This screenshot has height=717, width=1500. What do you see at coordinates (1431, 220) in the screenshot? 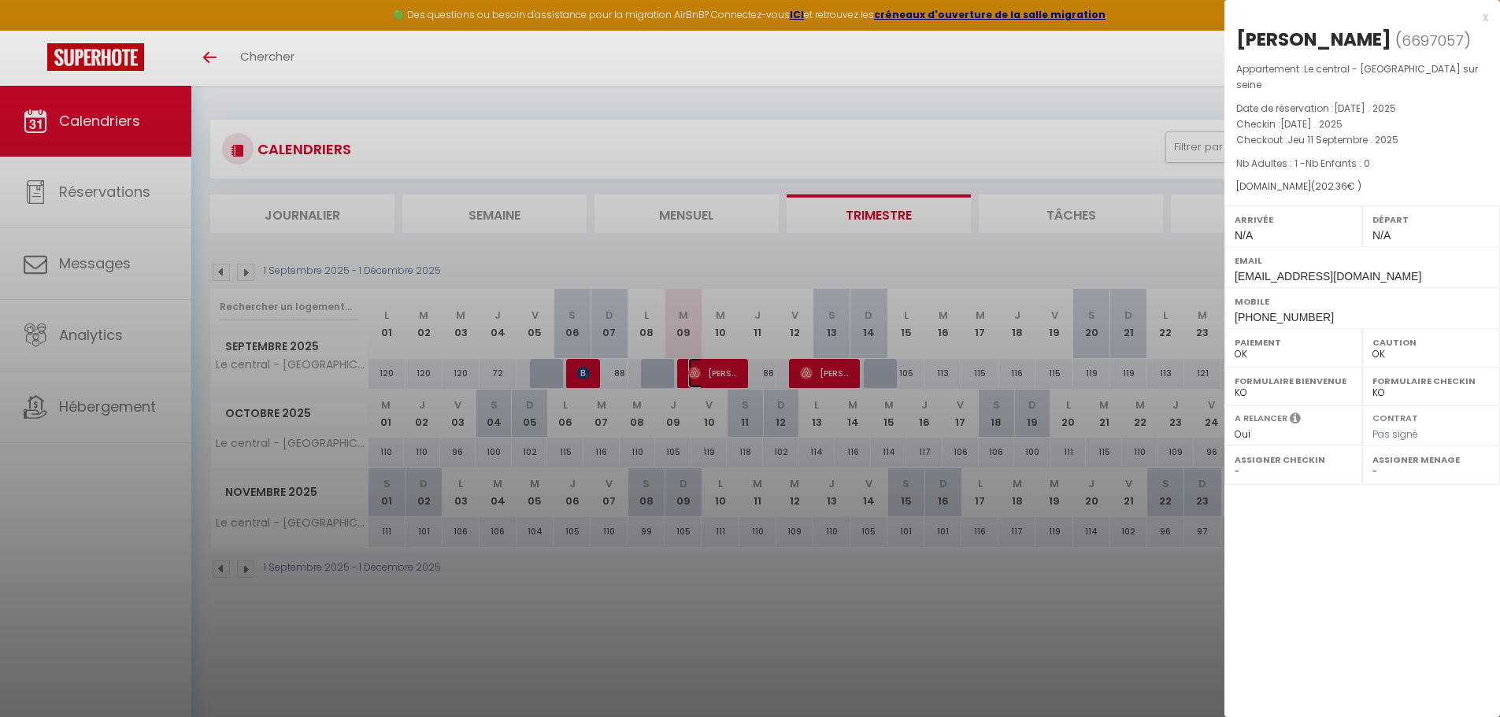
I see `label: Départ` at bounding box center [1431, 220].